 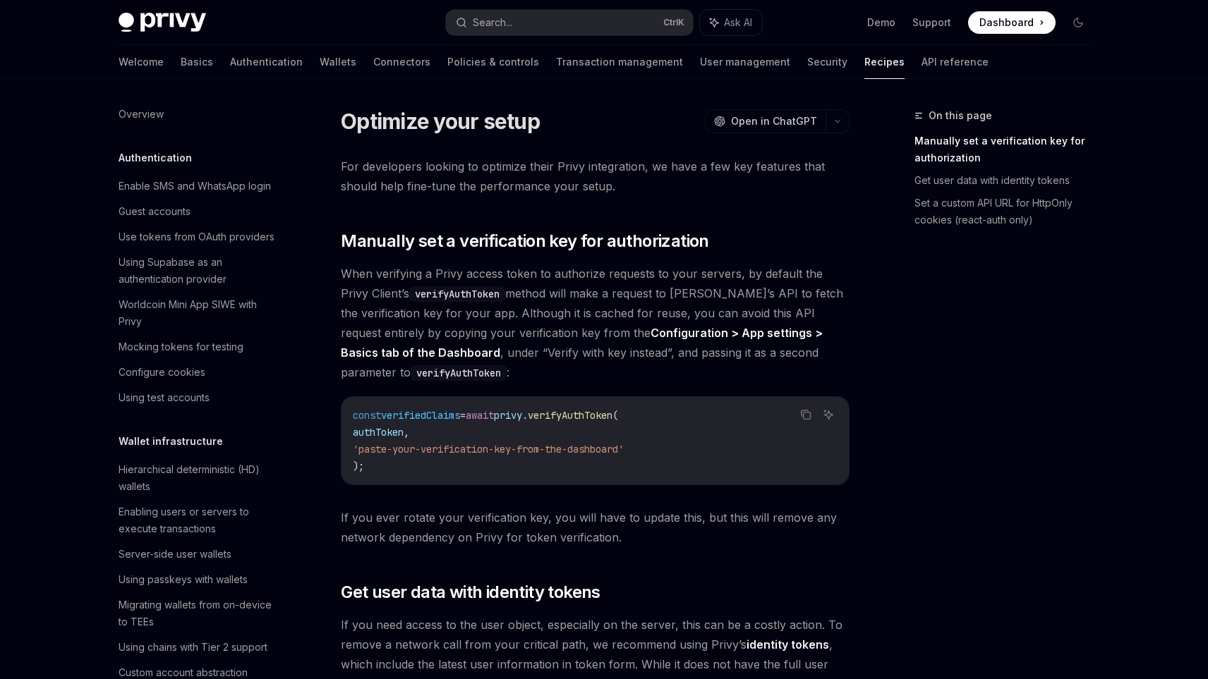 What do you see at coordinates (171, 442) in the screenshot?
I see `h5: Wallet infrastructure` at bounding box center [171, 442].